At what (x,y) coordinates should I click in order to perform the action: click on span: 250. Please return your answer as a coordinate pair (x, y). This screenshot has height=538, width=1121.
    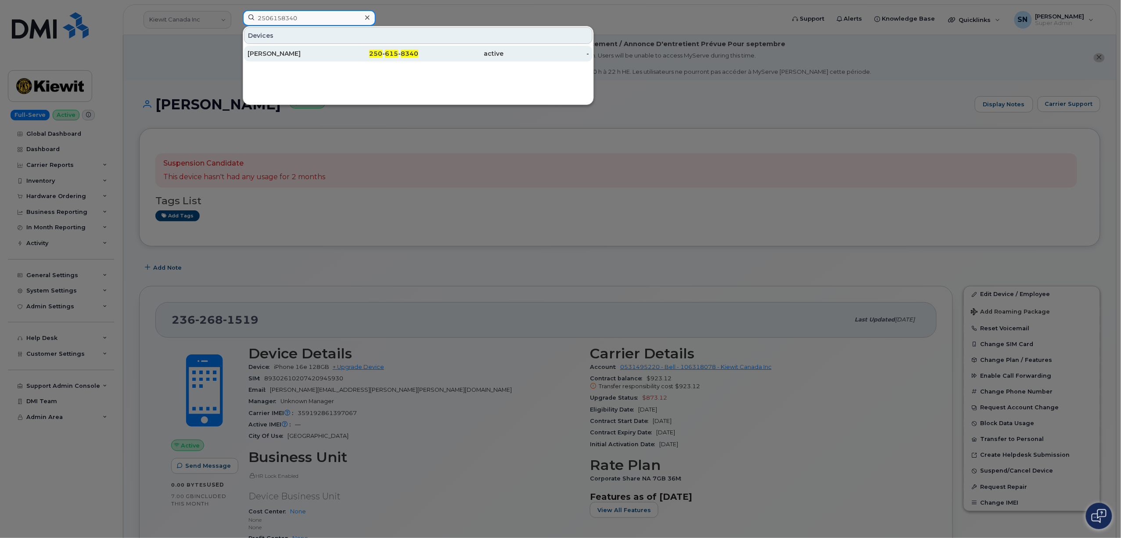
    Looking at the image, I should click on (376, 54).